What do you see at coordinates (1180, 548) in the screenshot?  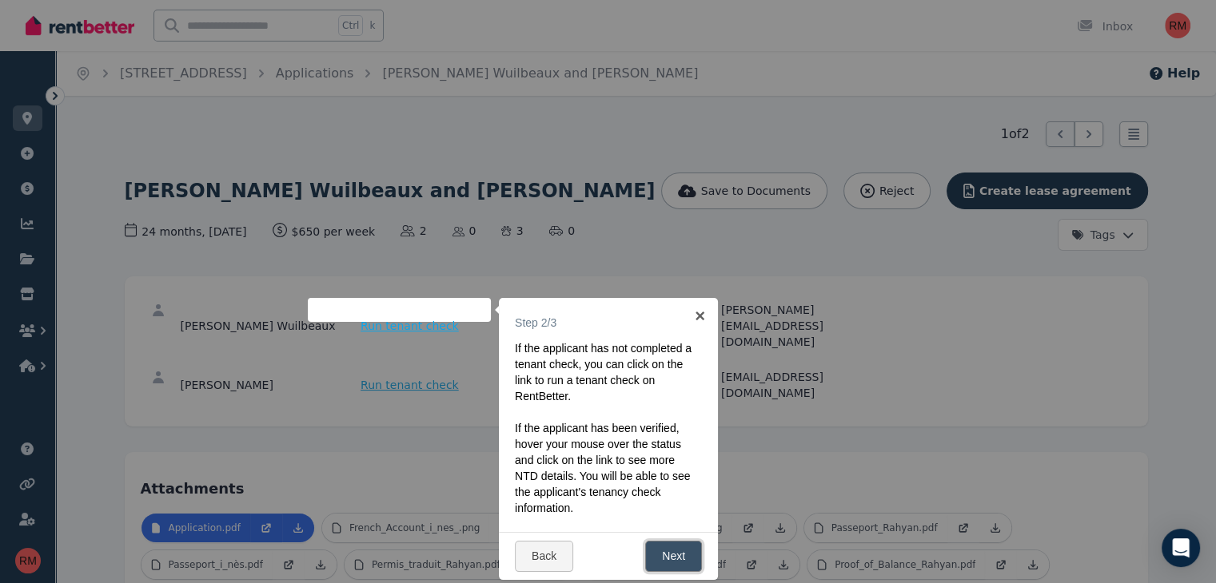 I see `div: Open Intercom Messenger` at bounding box center [1180, 548].